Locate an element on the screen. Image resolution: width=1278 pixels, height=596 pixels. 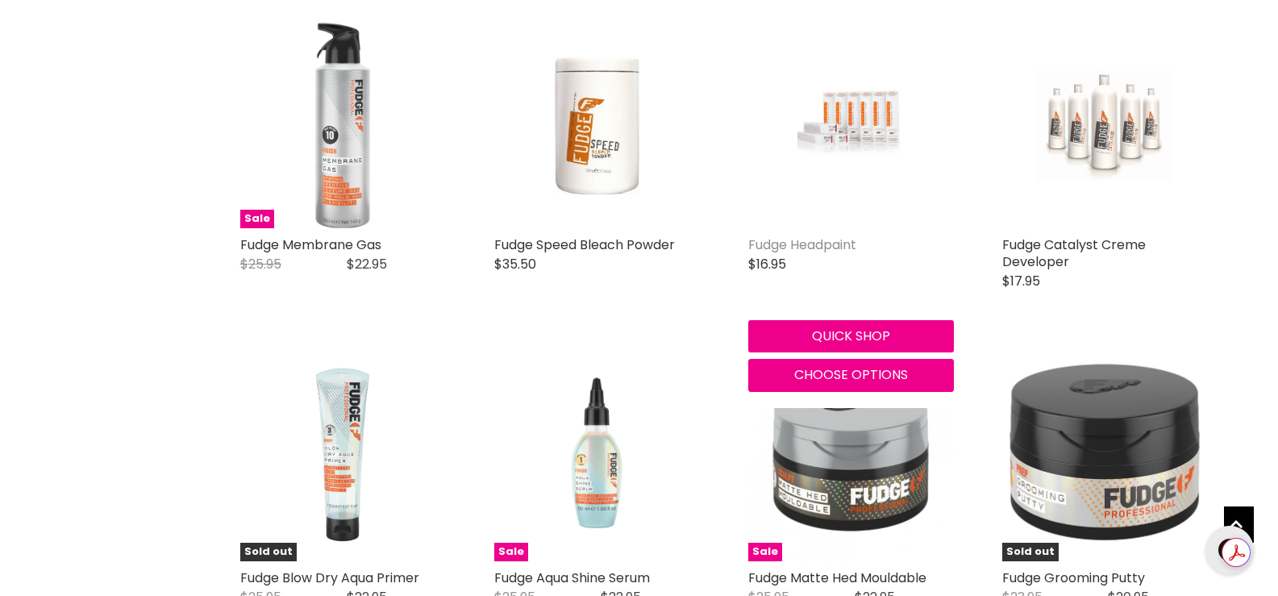
span: $16.95 is located at coordinates (767, 264).